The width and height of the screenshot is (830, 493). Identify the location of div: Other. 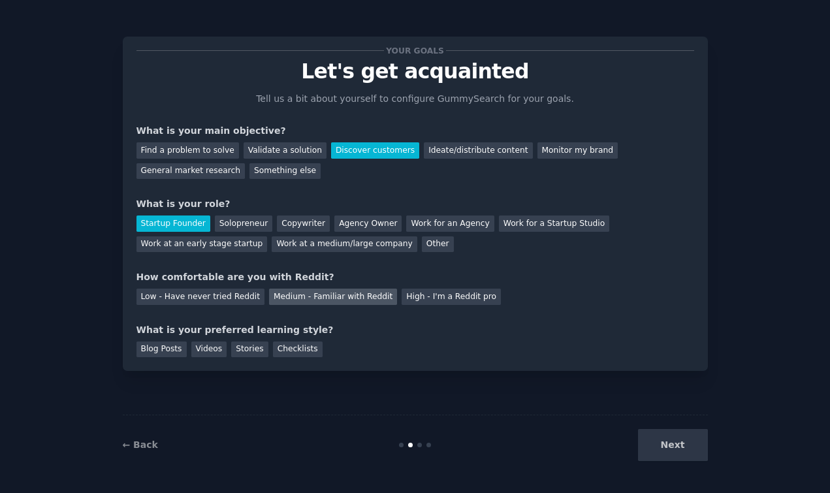
(438, 244).